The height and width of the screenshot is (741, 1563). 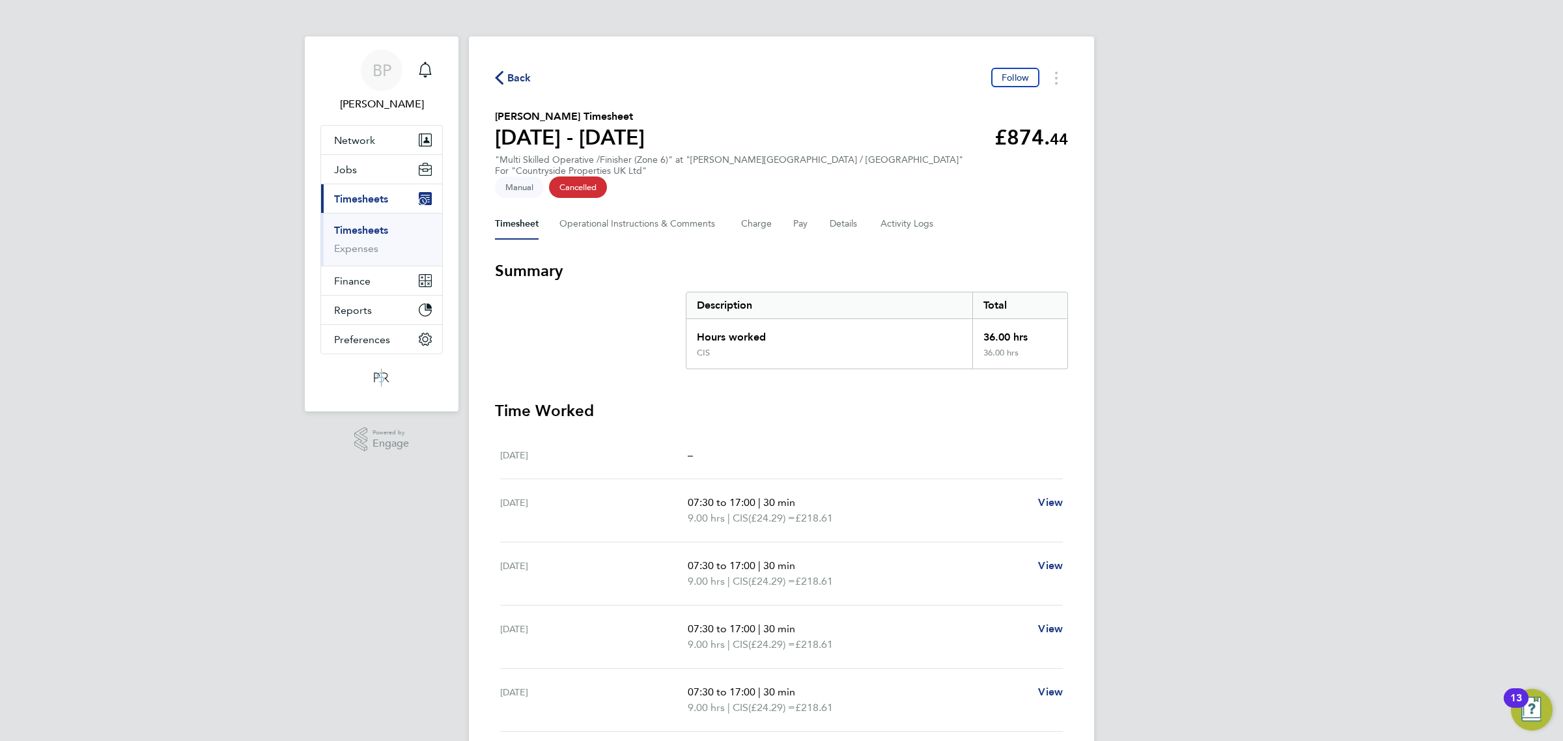 I want to click on div: Hours worked, so click(x=829, y=334).